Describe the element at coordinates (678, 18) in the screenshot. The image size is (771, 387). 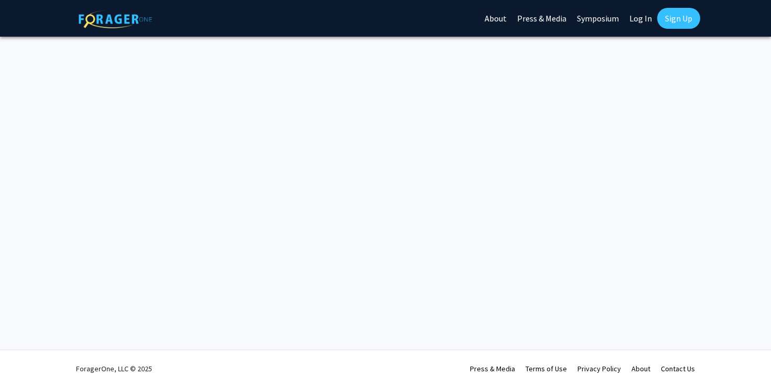
I see `a: Sign Up` at that location.